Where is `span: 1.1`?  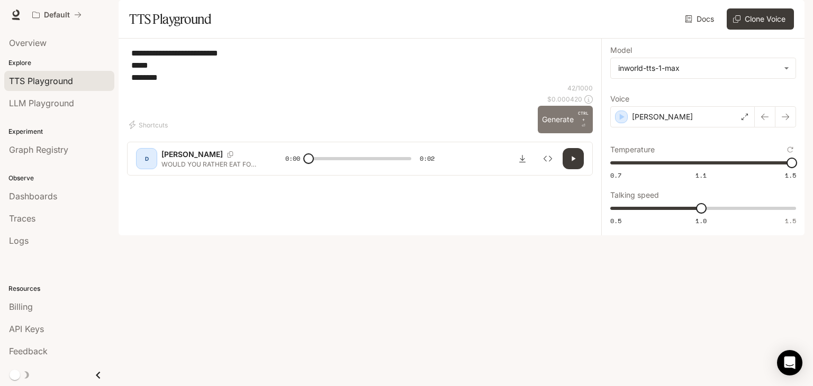
span: 1.1 is located at coordinates (701, 175).